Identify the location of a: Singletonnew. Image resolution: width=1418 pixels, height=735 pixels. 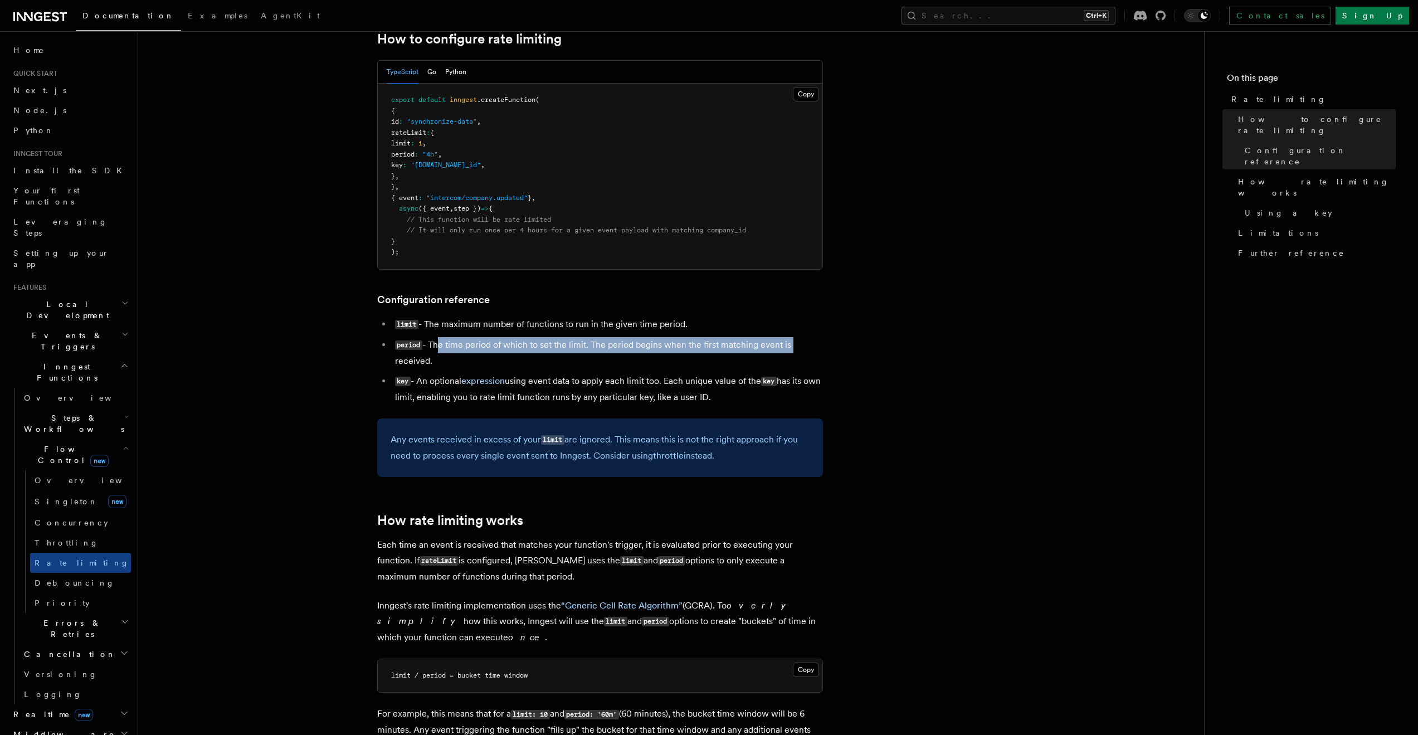
(80, 502).